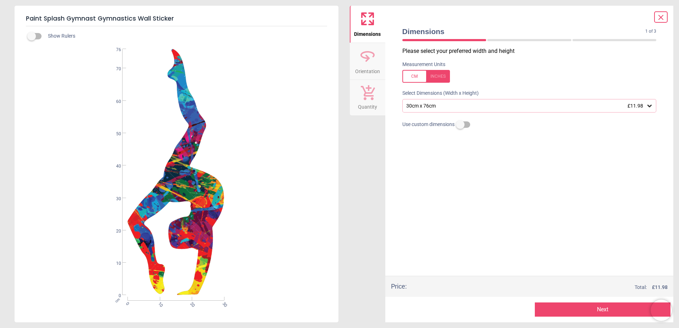  Describe the element at coordinates (114, 69) in the screenshot. I see `span: 70` at that location.